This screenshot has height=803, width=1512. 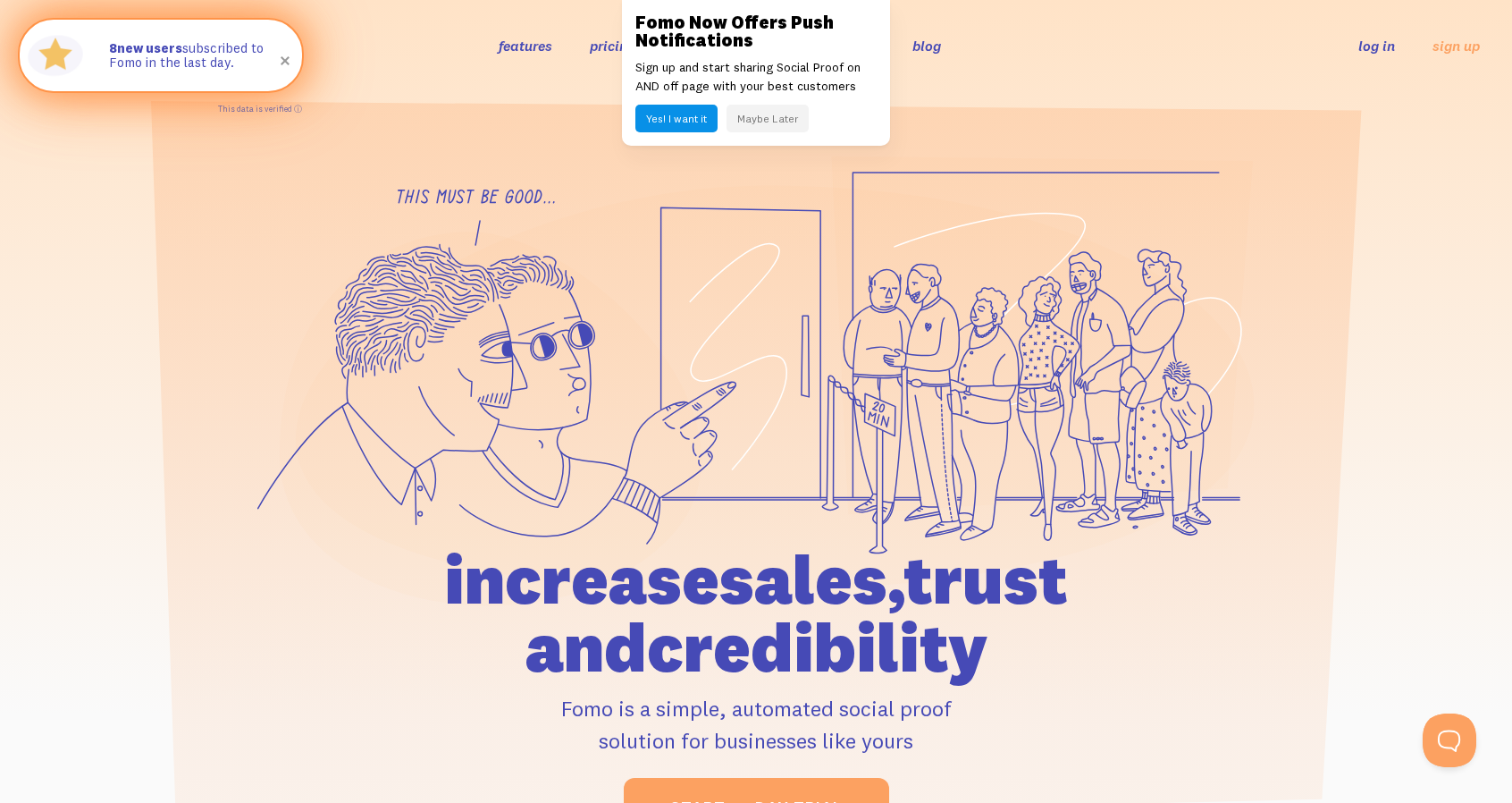 What do you see at coordinates (112, 48) in the screenshot?
I see `span: 8` at bounding box center [112, 48].